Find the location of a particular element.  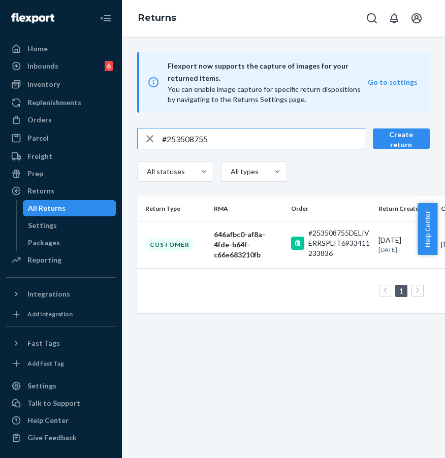

div: Fast Tags is located at coordinates (44, 343).